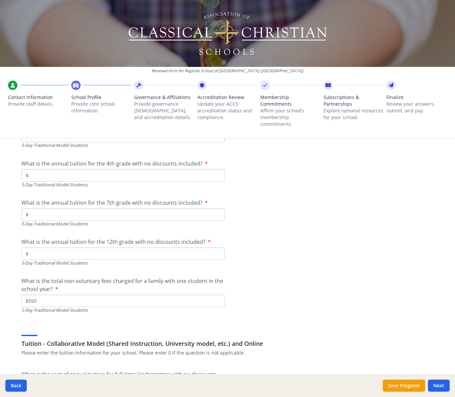 The image size is (455, 397). I want to click on span: School Profile, so click(101, 97).